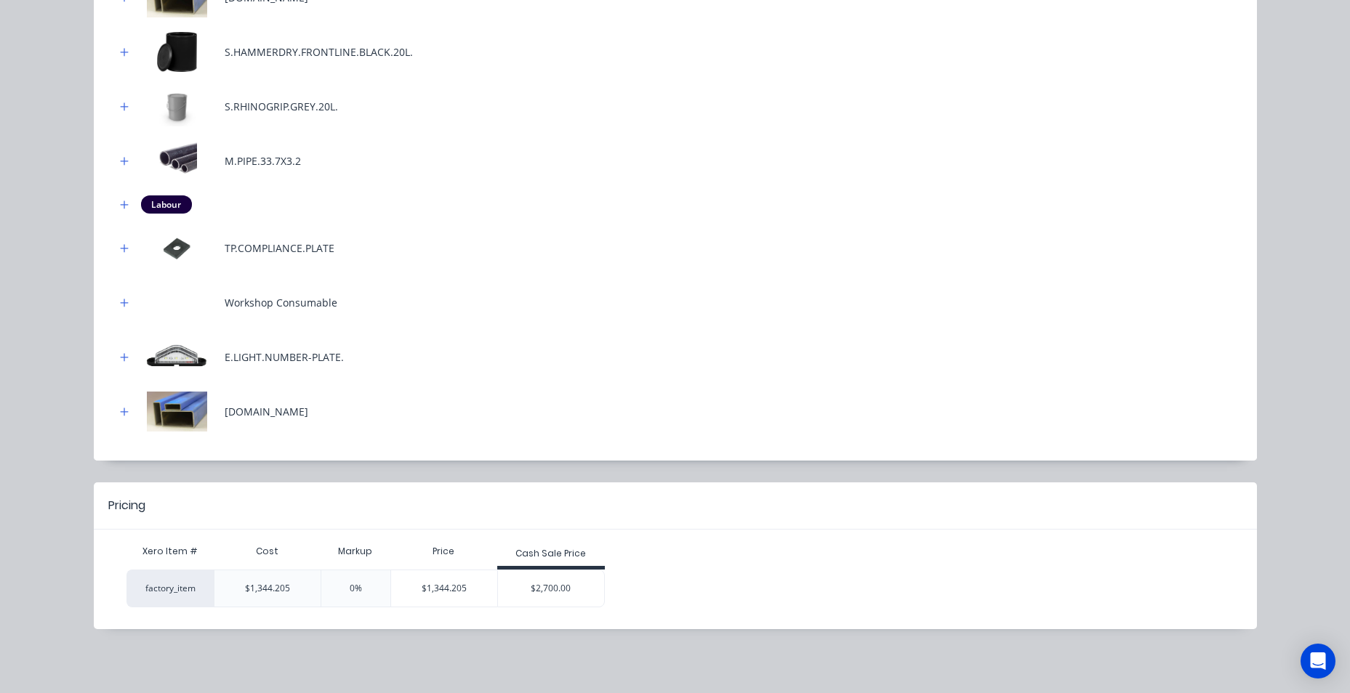 This screenshot has height=693, width=1350. What do you see at coordinates (166, 204) in the screenshot?
I see `div: Labour` at bounding box center [166, 204].